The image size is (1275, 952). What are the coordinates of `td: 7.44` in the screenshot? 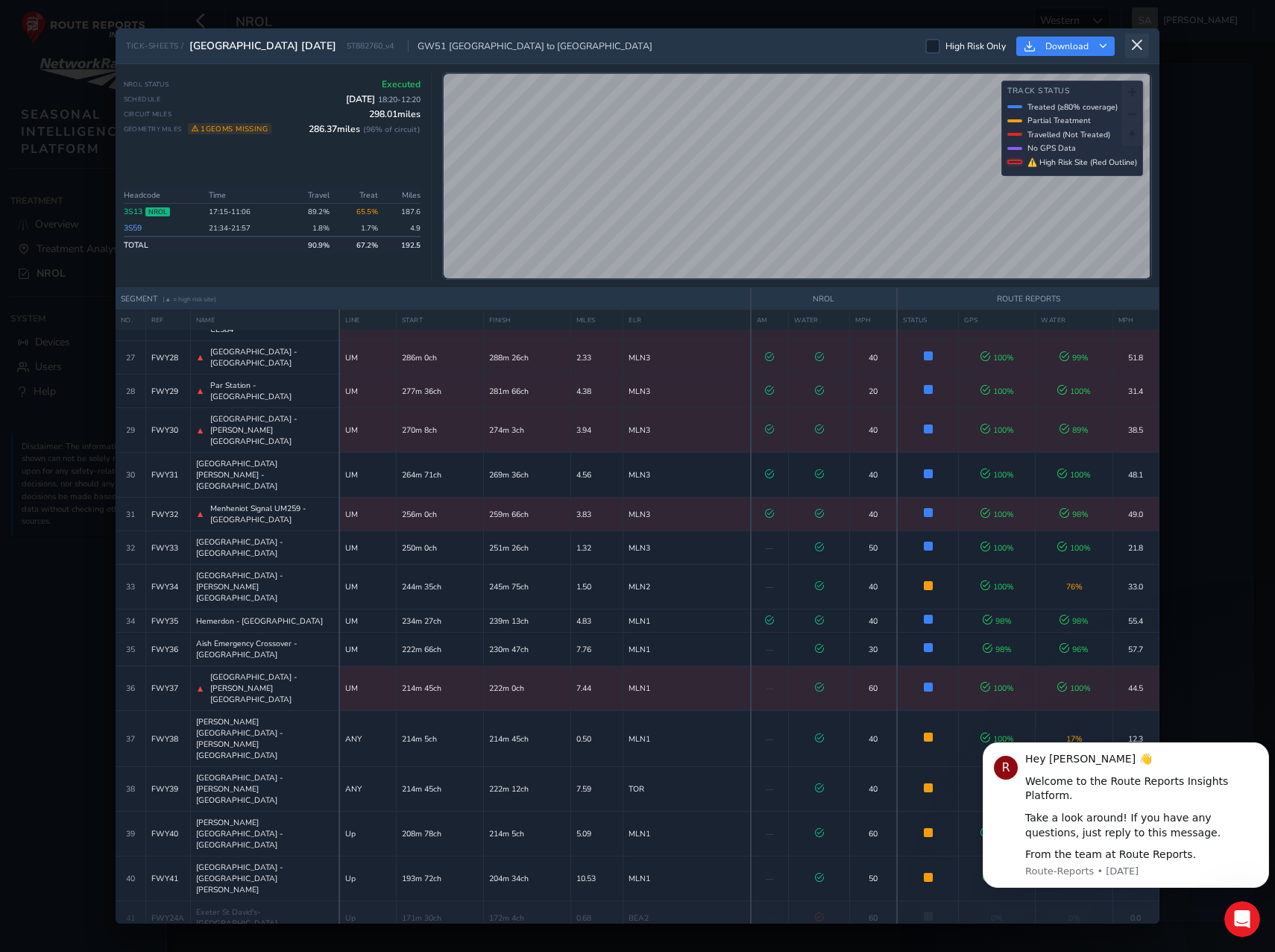 It's located at (597, 688).